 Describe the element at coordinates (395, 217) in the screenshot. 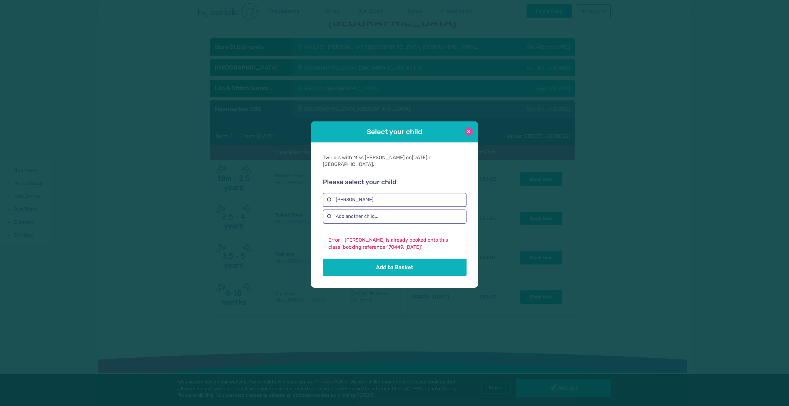

I see `label: Add another child...` at that location.